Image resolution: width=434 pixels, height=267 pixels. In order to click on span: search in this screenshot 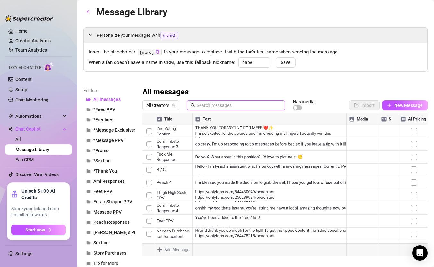, I will do `click(193, 105)`.